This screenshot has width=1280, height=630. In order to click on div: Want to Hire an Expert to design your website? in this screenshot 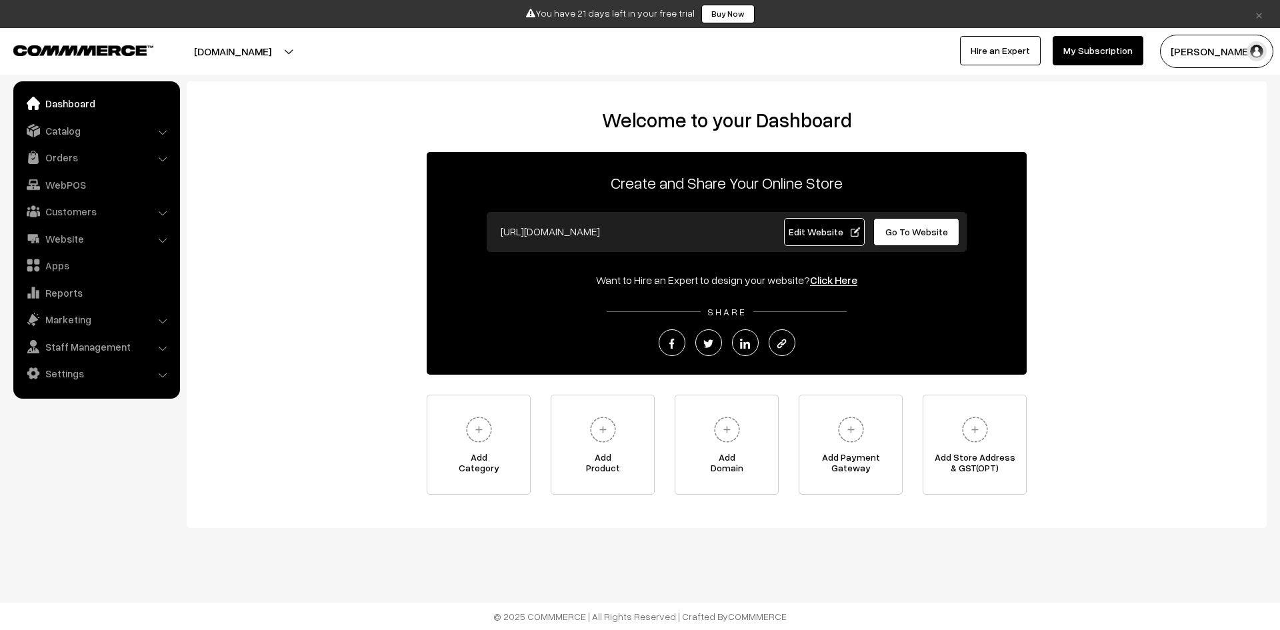, I will do `click(727, 280)`.